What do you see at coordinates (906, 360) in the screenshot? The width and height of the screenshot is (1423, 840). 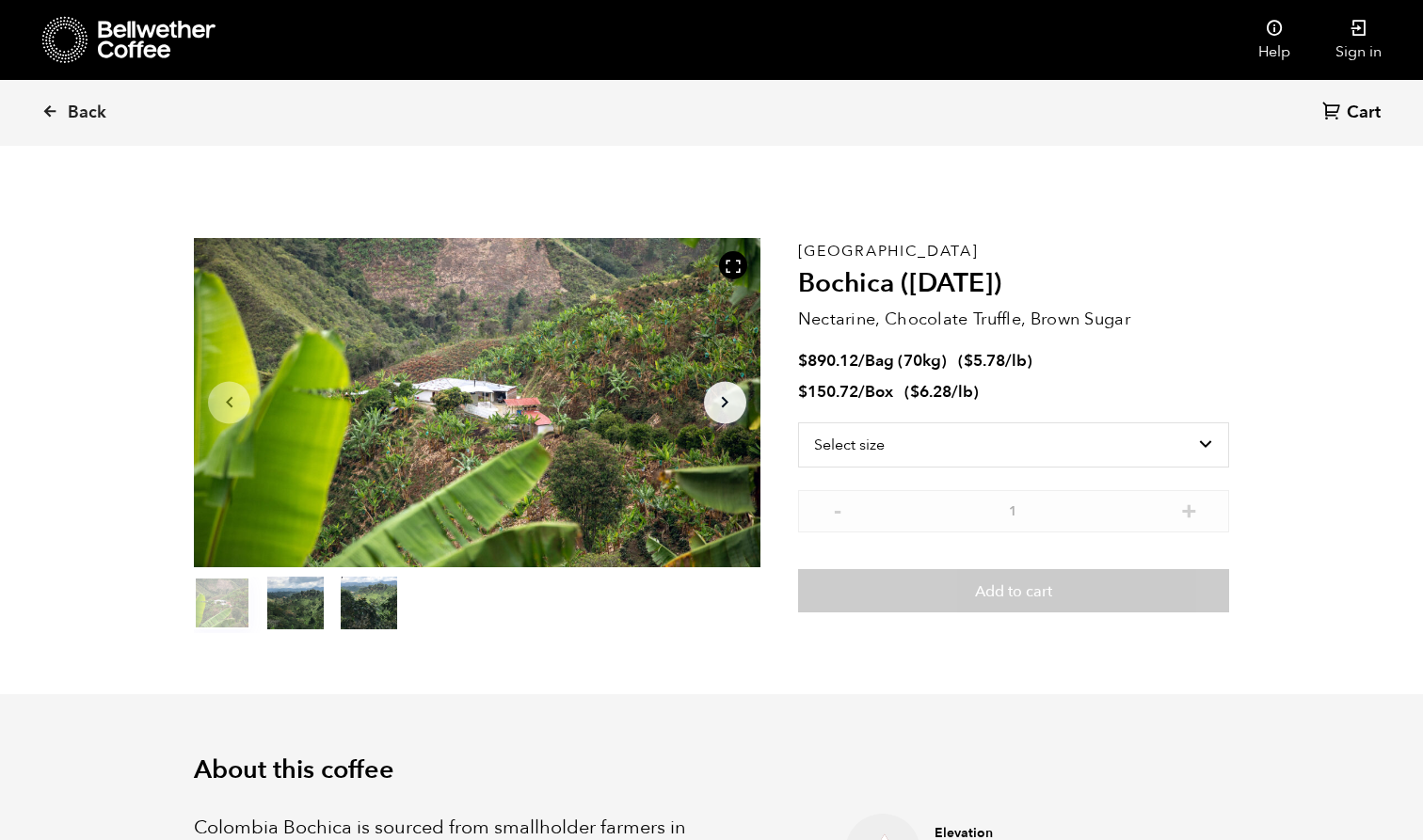 I see `span: Bag (70kg)` at bounding box center [906, 360].